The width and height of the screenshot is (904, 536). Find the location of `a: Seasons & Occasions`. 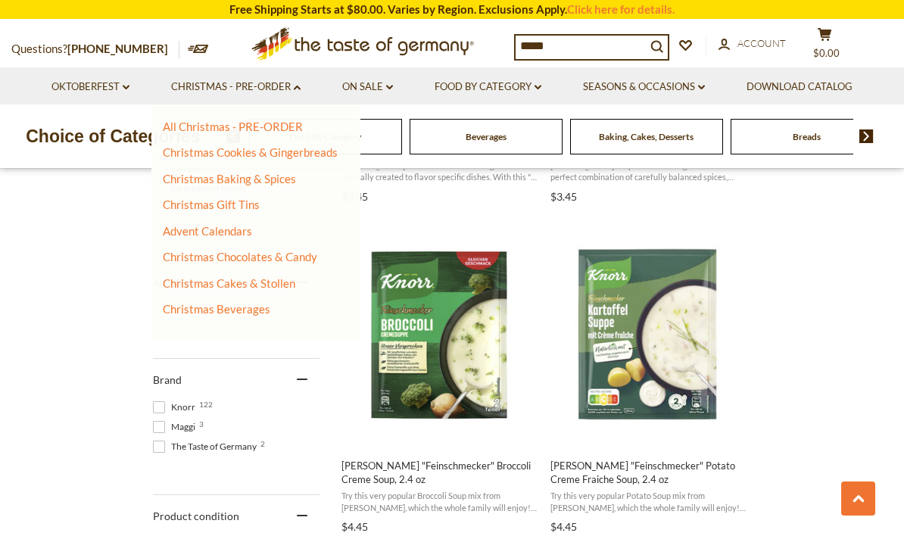

a: Seasons & Occasions is located at coordinates (644, 87).